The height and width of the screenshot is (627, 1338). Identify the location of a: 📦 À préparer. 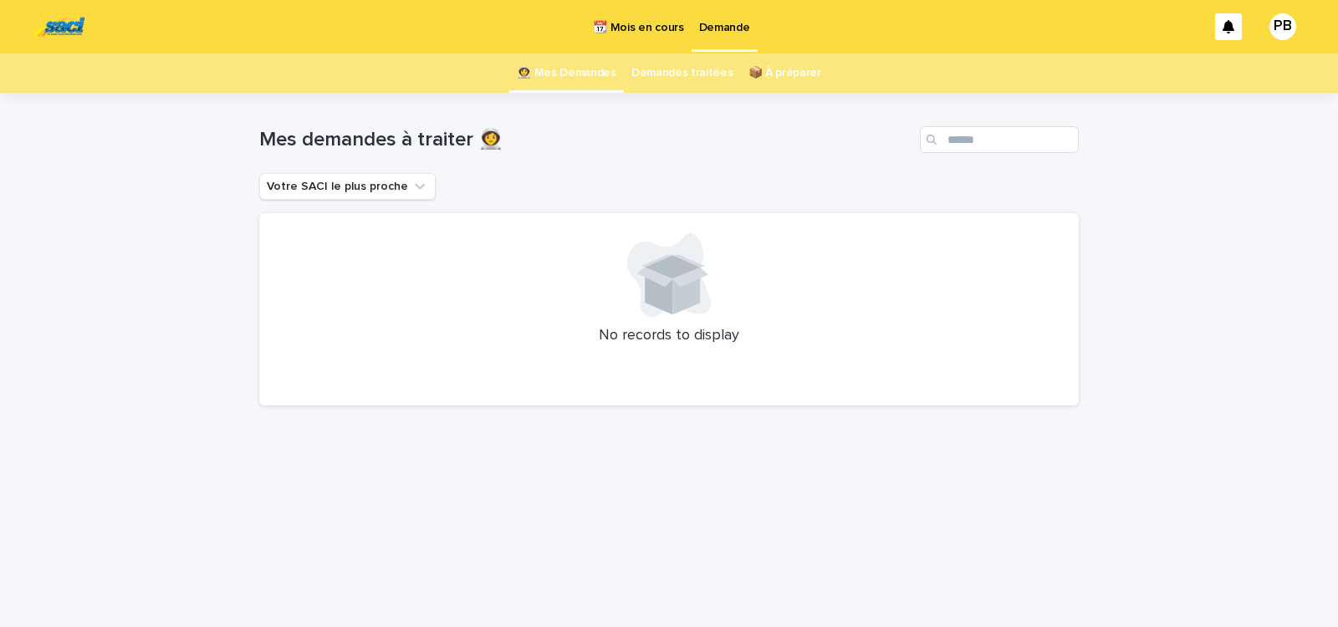
(784, 73).